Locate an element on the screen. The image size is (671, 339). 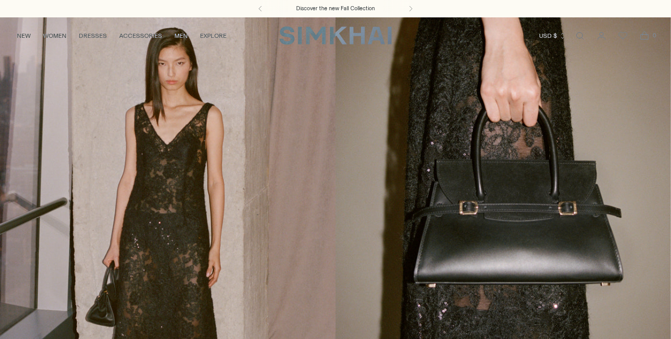
a: DRESSES is located at coordinates (93, 36).